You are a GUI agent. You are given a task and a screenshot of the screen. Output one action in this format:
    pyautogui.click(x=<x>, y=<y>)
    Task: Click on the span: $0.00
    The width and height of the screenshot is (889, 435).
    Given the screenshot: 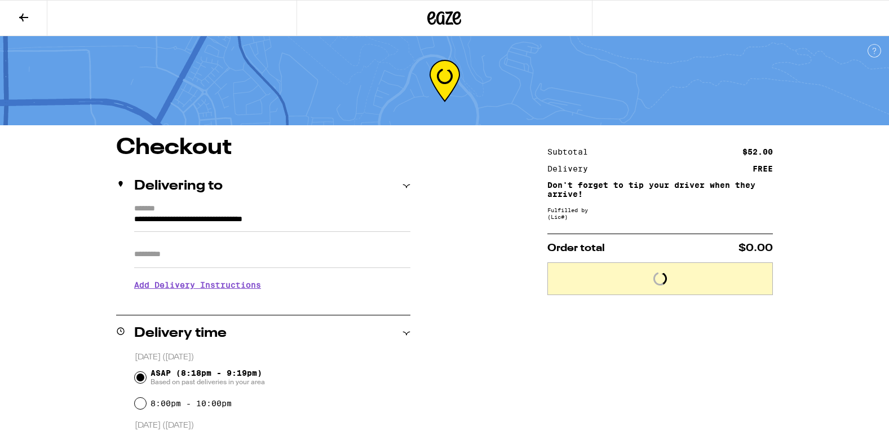 What is the action you would take?
    pyautogui.click(x=755, y=248)
    